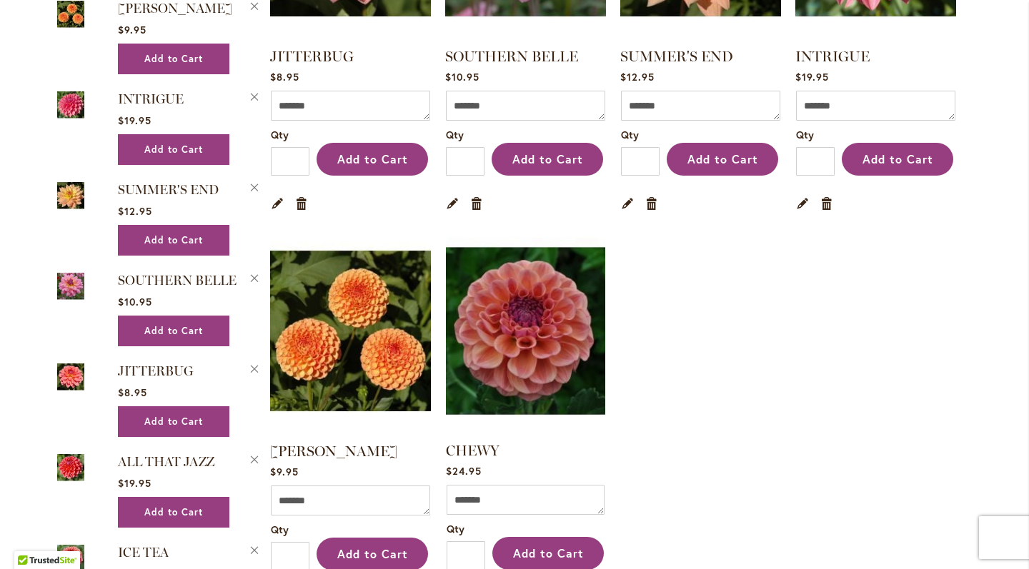 This screenshot has width=1029, height=569. I want to click on a: ICE TEA, so click(143, 553).